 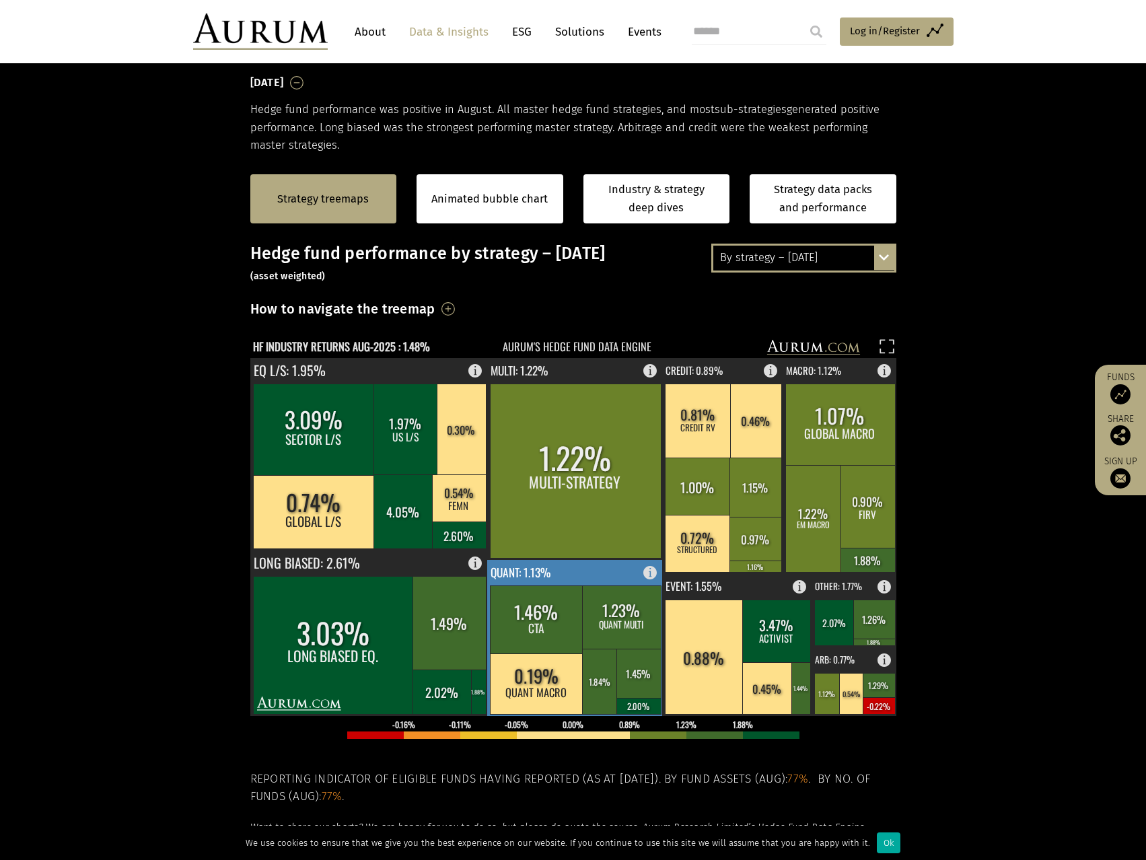 What do you see at coordinates (260, 32) in the screenshot?
I see `img: Aurum` at bounding box center [260, 32].